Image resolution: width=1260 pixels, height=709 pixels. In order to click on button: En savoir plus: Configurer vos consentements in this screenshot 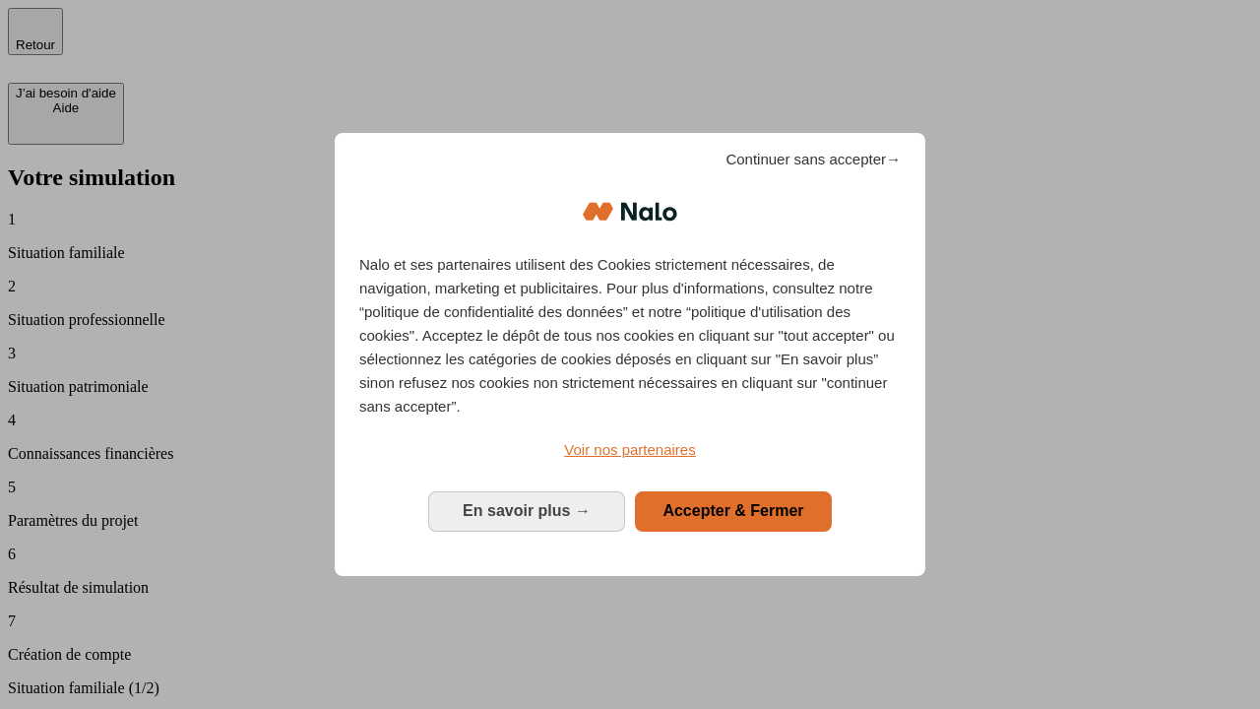, I will do `click(527, 511)`.